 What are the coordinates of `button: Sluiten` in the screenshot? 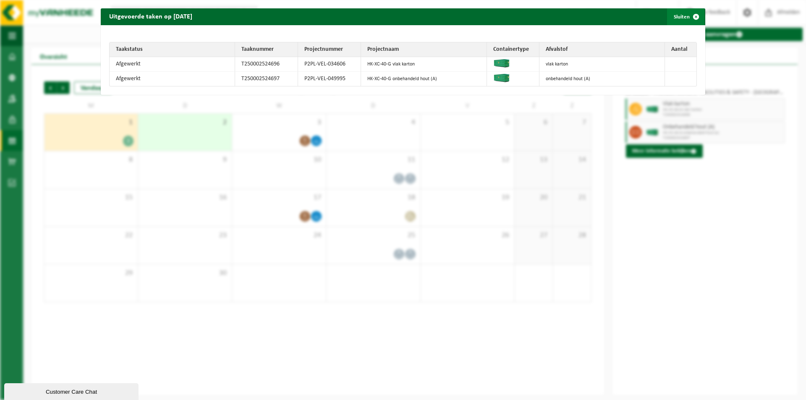 It's located at (685, 17).